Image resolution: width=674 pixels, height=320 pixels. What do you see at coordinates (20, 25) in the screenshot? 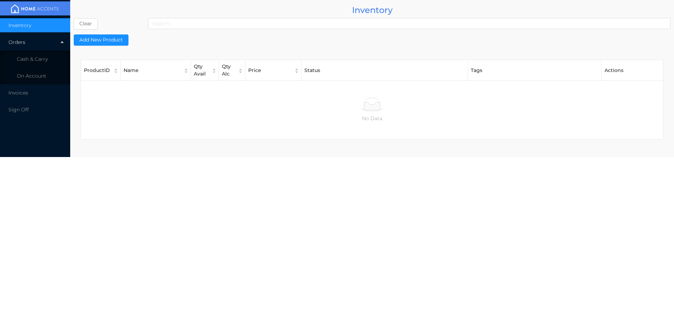
I see `span: Inventory` at bounding box center [20, 25].